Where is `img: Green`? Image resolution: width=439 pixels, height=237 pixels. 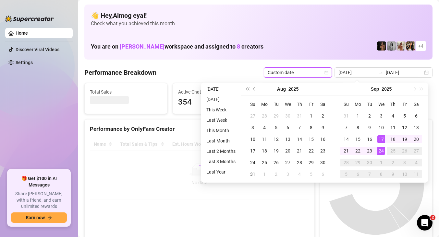
img: Green is located at coordinates (401, 46).